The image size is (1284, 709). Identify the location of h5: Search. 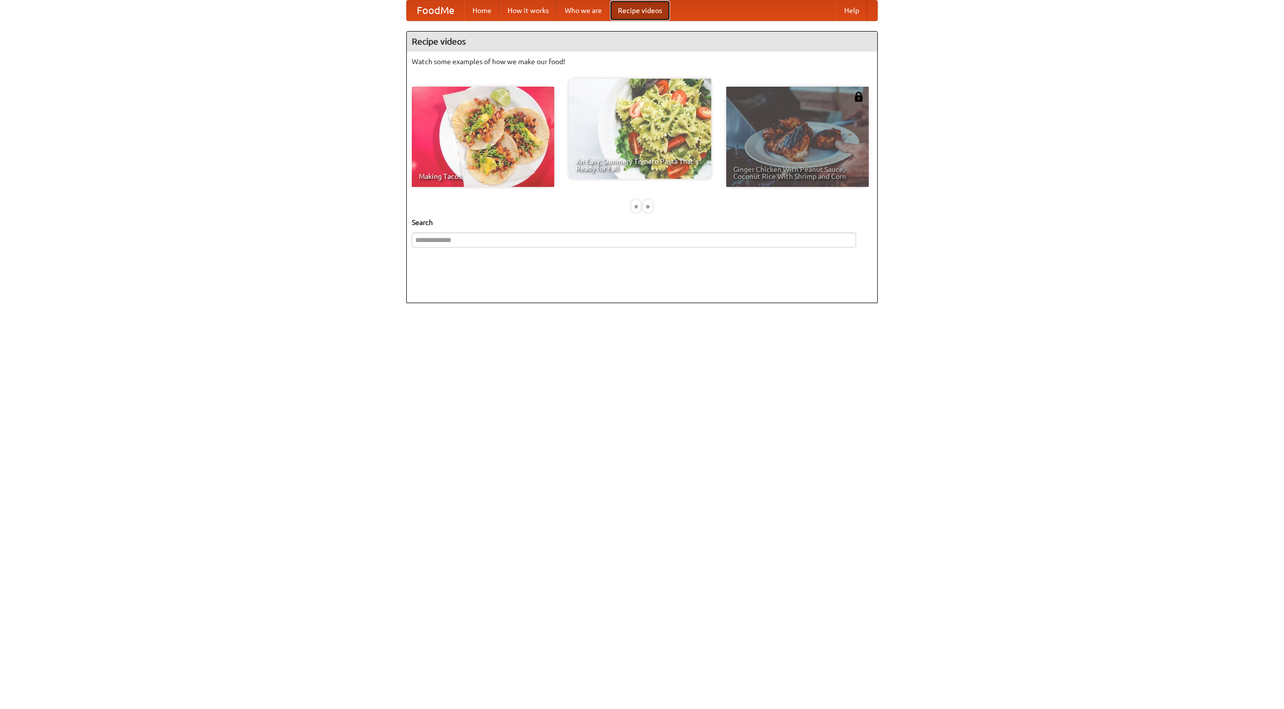
(642, 223).